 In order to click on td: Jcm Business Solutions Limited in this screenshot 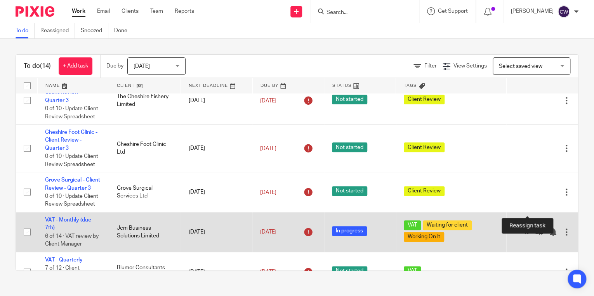, I will do `click(145, 232)`.